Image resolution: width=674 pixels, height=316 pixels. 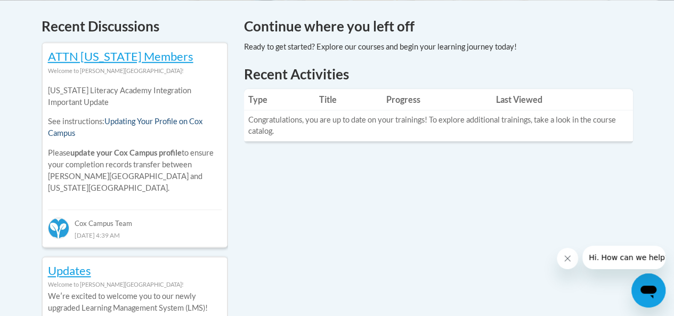 What do you see at coordinates (69, 270) in the screenshot?
I see `a: Updates` at bounding box center [69, 270].